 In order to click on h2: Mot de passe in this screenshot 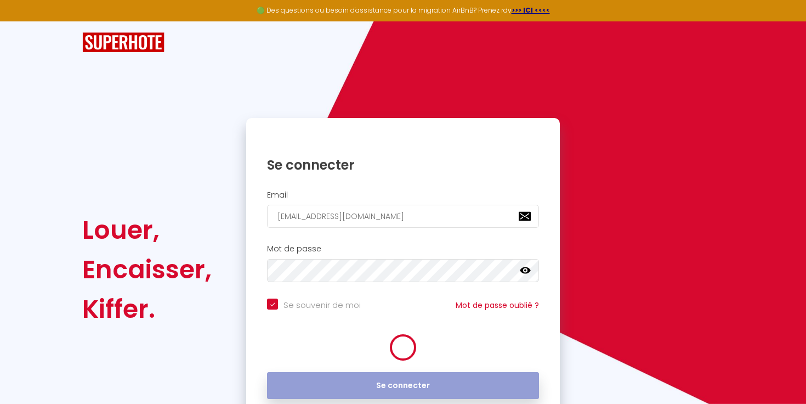, I will do `click(403, 248)`.